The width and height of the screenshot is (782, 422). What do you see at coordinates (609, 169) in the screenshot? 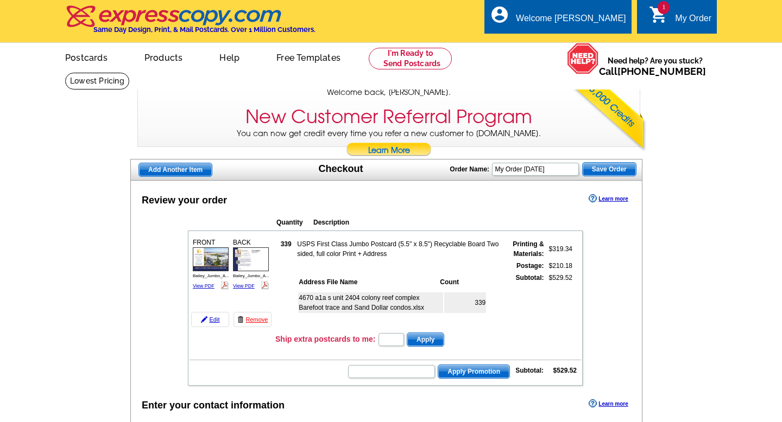
I see `button: Save Order` at bounding box center [609, 169].